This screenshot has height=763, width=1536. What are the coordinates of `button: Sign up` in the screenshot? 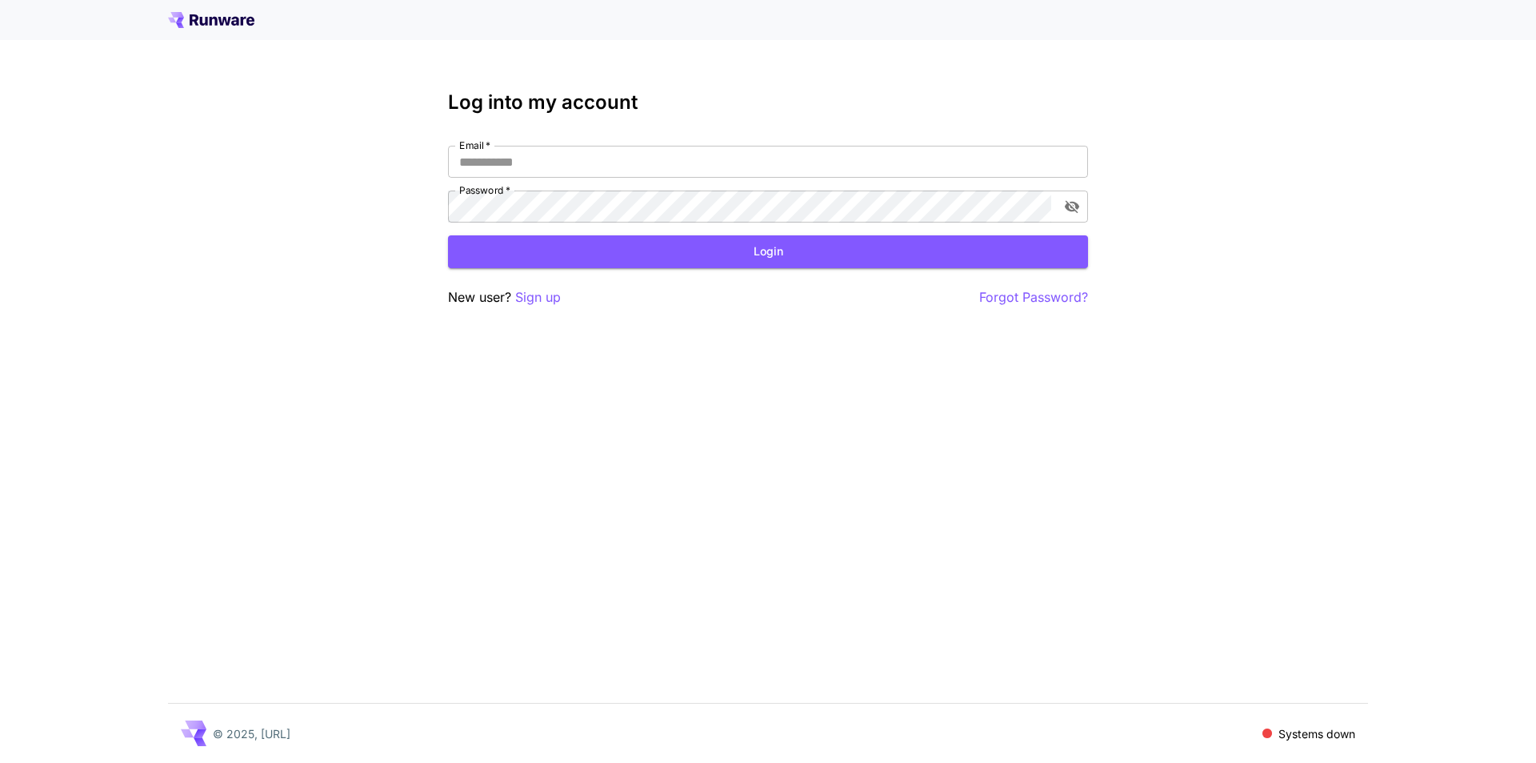 It's located at (538, 297).